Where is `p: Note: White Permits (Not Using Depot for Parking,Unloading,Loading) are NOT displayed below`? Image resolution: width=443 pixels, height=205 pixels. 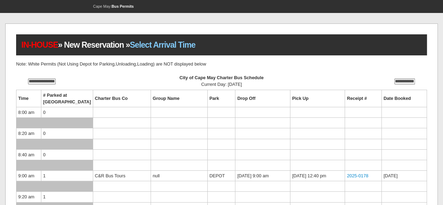
p: Note: White Permits (Not Using Depot for Parking,Unloading,Loading) are NOT displayed below is located at coordinates (221, 64).